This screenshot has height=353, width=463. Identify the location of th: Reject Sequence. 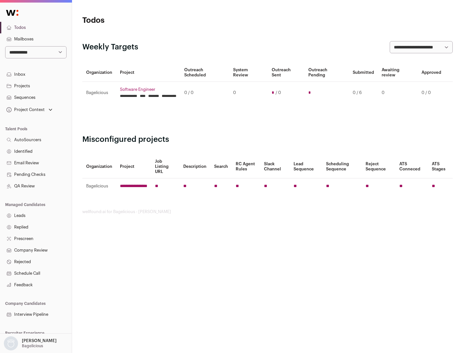
(378, 167).